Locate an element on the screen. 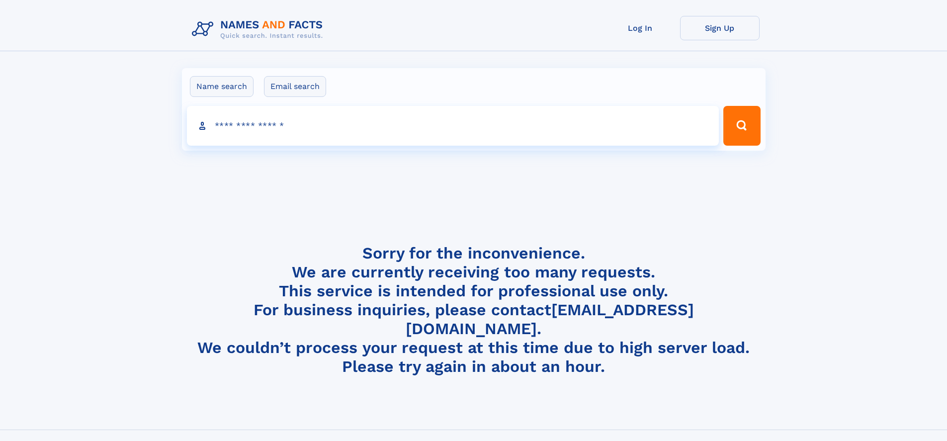 The height and width of the screenshot is (441, 947). label: Email search is located at coordinates (295, 86).